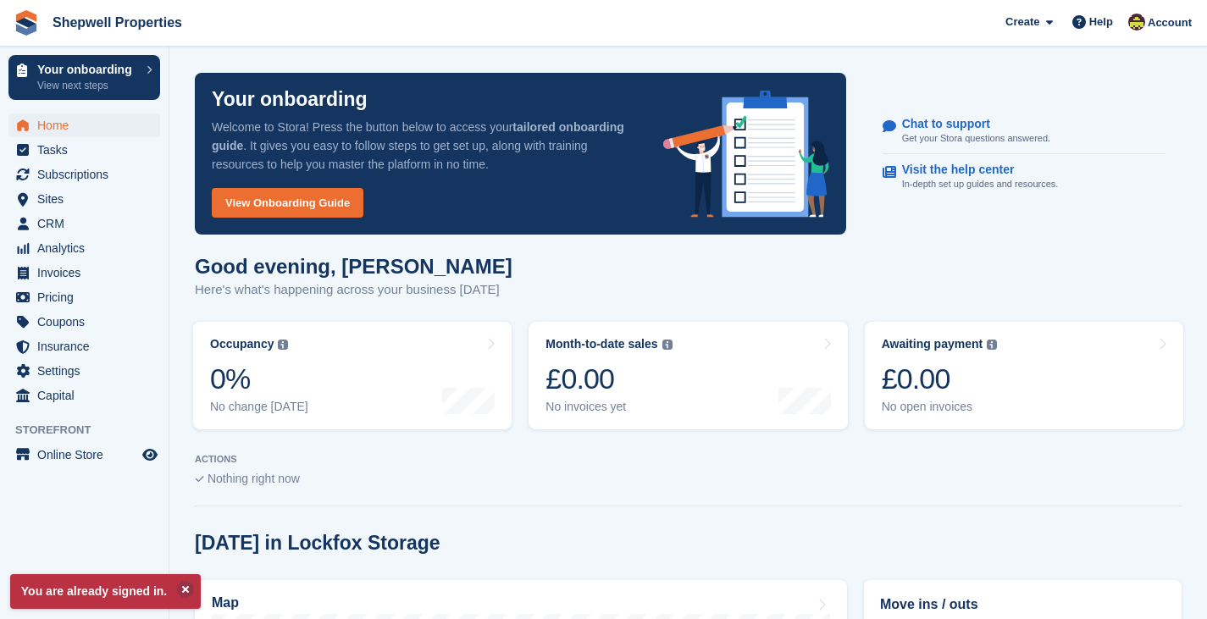  What do you see at coordinates (88, 174) in the screenshot?
I see `span: Subscriptions` at bounding box center [88, 174].